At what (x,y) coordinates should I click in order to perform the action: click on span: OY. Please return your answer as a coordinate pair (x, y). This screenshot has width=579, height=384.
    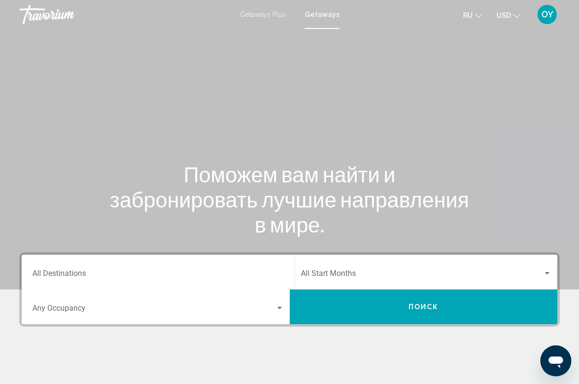
    Looking at the image, I should click on (547, 14).